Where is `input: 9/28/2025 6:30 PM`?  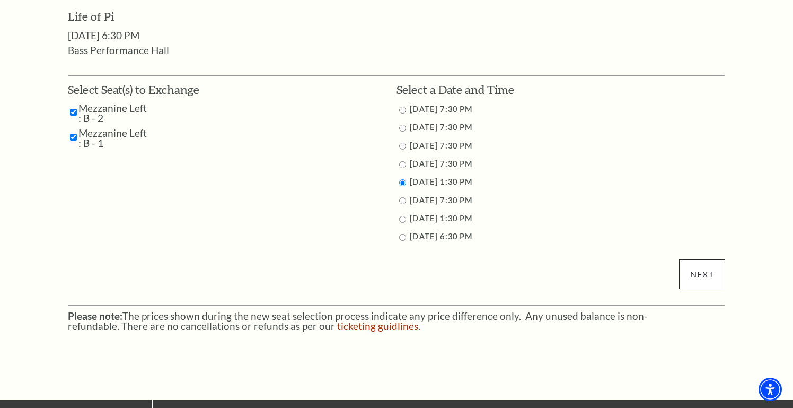 input: 9/28/2025 6:30 PM is located at coordinates (403, 237).